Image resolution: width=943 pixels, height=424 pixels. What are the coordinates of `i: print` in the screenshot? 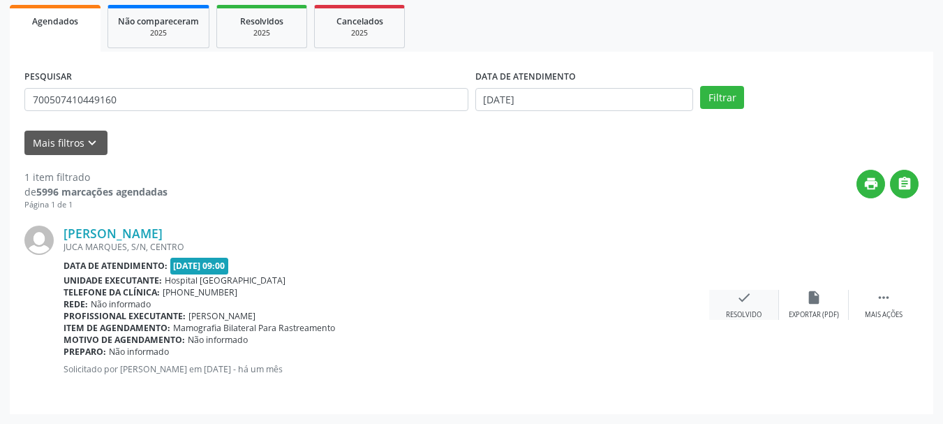 It's located at (871, 184).